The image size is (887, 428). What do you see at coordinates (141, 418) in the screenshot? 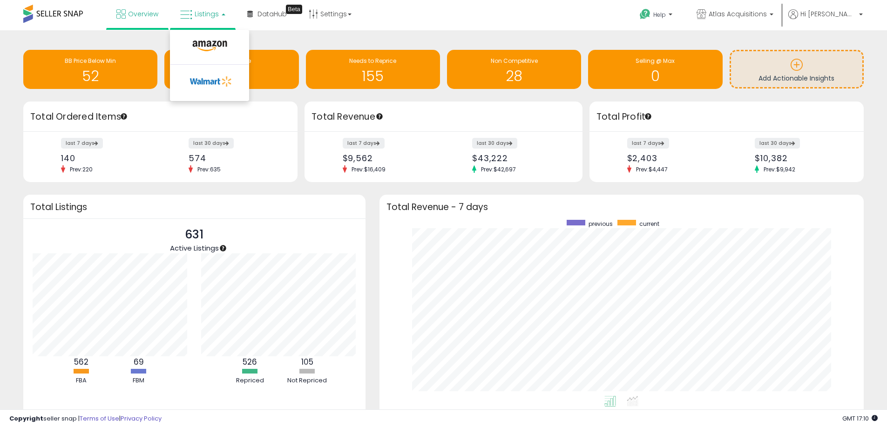
I see `a: Privacy Policy` at bounding box center [141, 418].